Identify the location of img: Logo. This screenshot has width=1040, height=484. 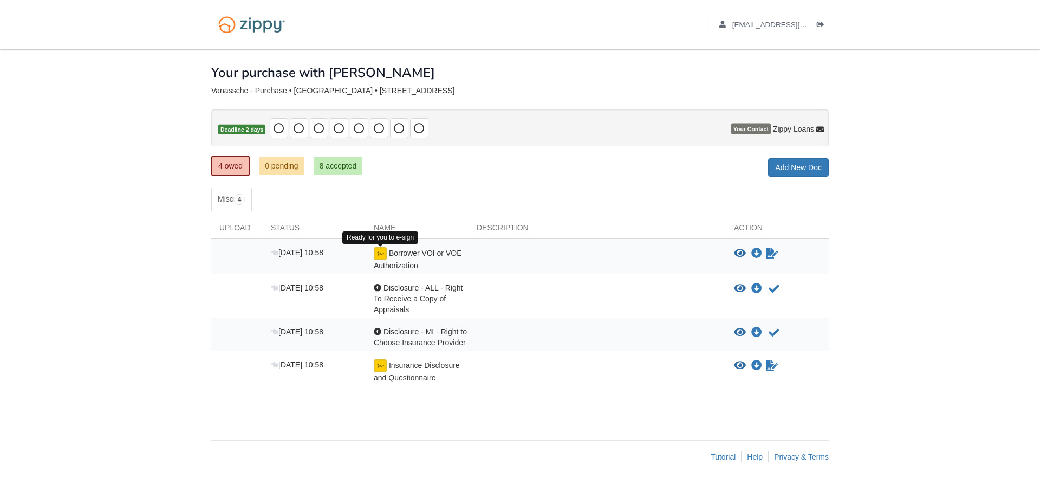
(251, 24).